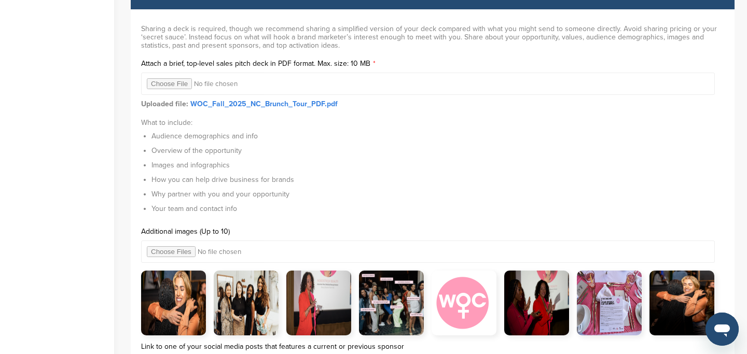  Describe the element at coordinates (438, 208) in the screenshot. I see `li: Your team and contact info` at that location.